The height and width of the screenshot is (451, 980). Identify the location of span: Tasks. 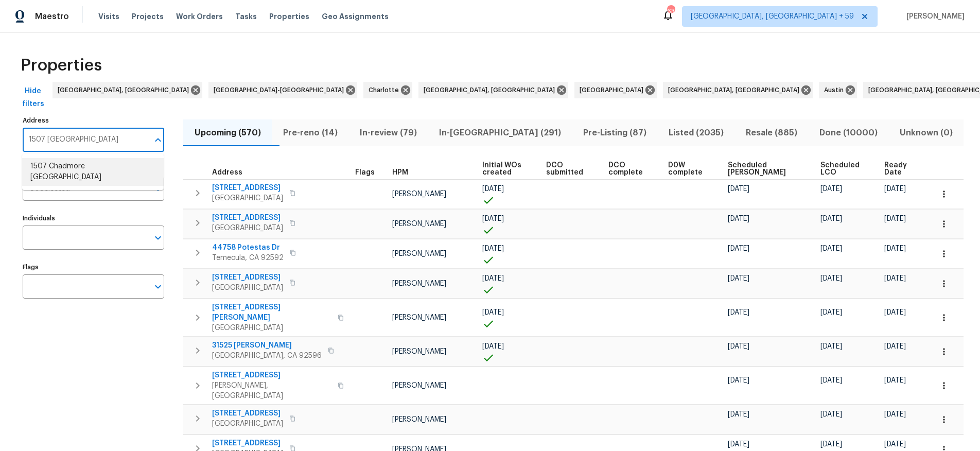
(246, 16).